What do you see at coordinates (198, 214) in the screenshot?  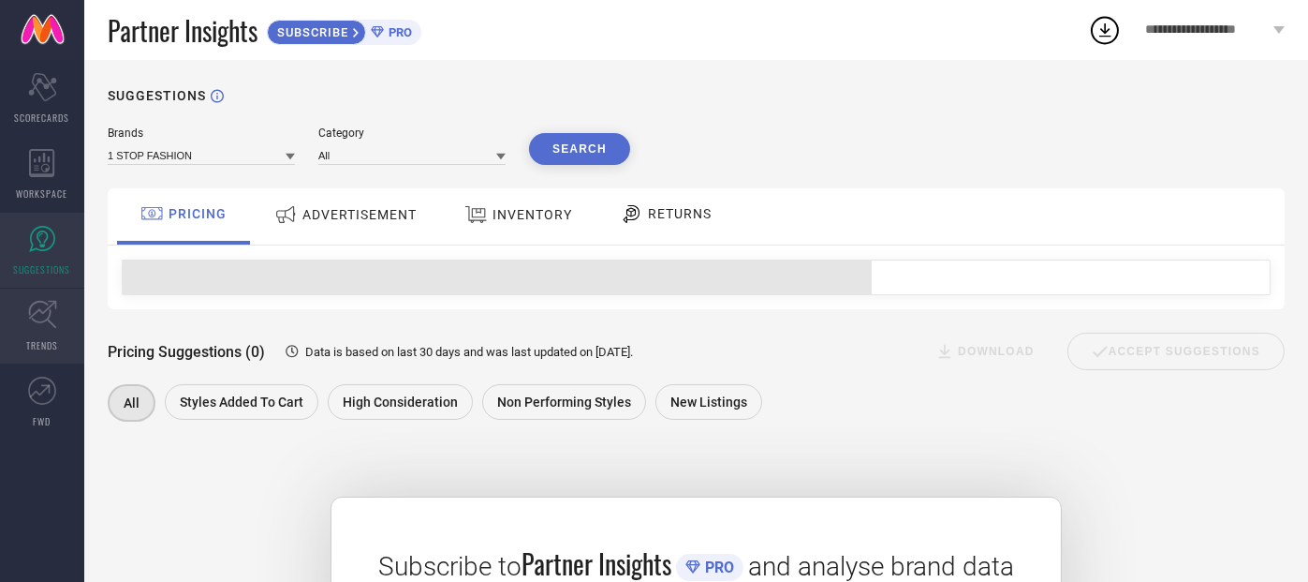 I see `span: PRICING` at bounding box center [198, 214].